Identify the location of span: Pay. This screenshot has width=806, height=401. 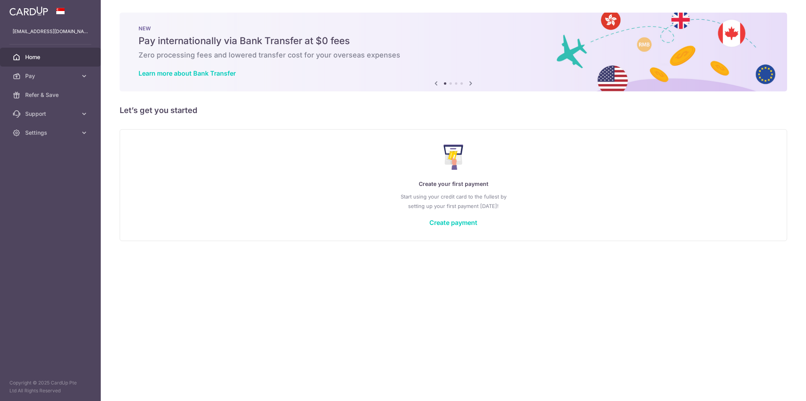
(51, 76).